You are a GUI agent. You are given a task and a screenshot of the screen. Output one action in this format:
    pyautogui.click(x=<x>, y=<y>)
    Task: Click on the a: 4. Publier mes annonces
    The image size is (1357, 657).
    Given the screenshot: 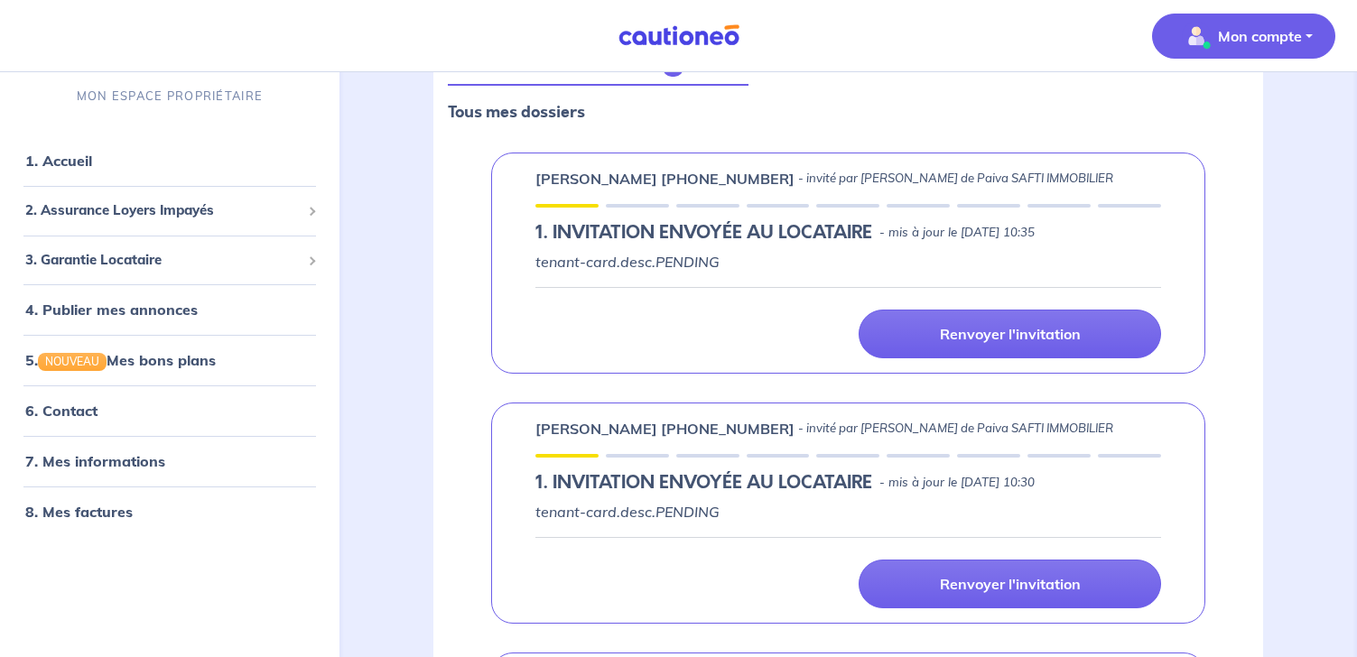 What is the action you would take?
    pyautogui.click(x=111, y=310)
    